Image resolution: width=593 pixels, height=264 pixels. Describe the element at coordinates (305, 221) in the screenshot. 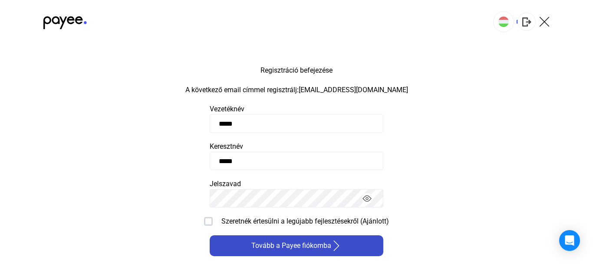

I see `font: Szeretnék értesülni a legújabb fejlesztésekről (Ajánlott)` at that location.